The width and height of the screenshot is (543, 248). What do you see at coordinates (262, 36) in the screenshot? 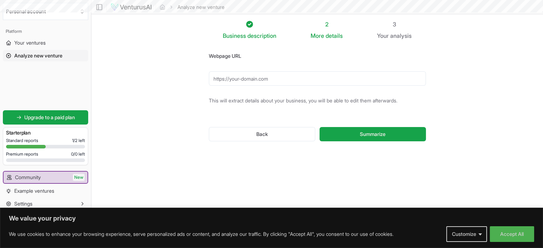
I see `span: description` at bounding box center [262, 36].